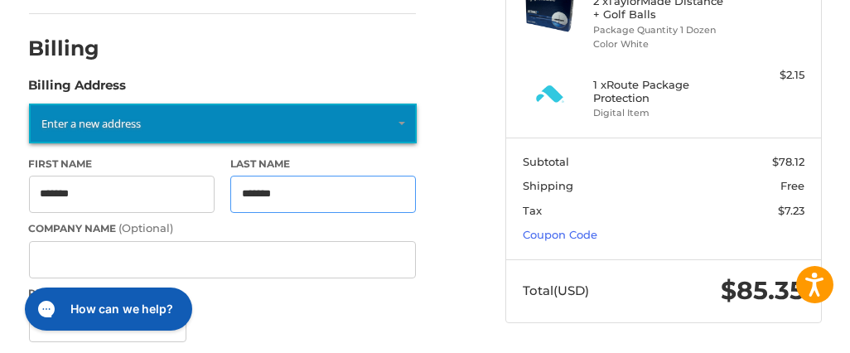 This screenshot has width=850, height=353. I want to click on small: (Optional), so click(147, 228).